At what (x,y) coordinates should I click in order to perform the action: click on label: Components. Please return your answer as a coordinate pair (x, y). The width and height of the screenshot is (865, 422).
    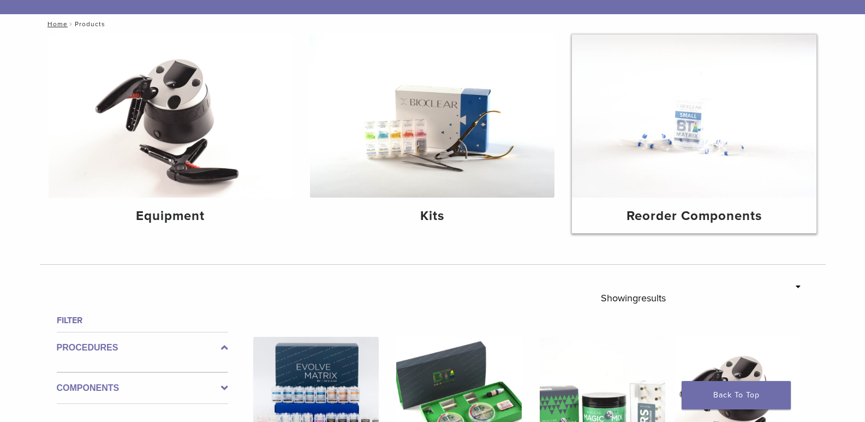
    Looking at the image, I should click on (142, 388).